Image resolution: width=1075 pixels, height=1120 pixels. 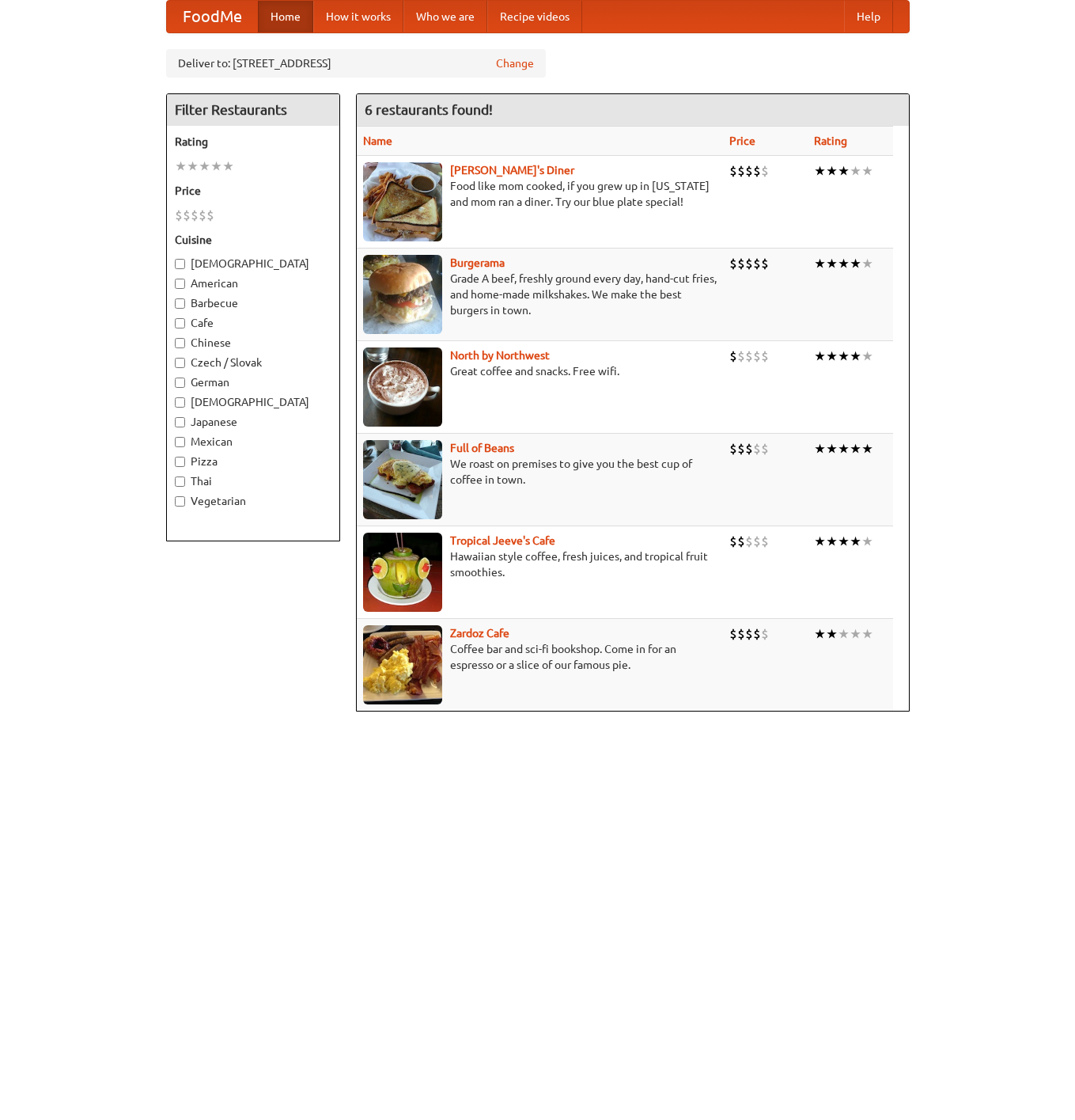 I want to click on label: Barbecue, so click(x=253, y=303).